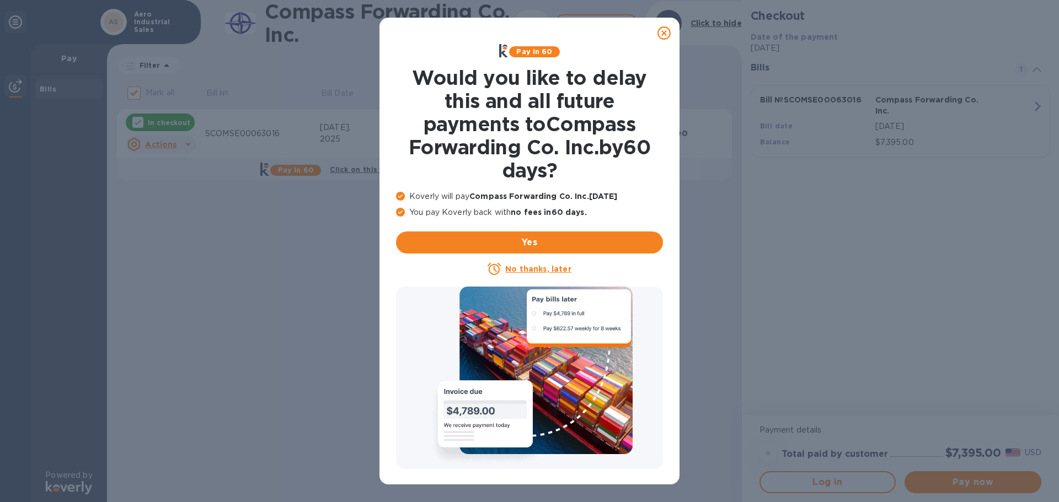  Describe the element at coordinates (529, 243) in the screenshot. I see `button: Yes` at that location.